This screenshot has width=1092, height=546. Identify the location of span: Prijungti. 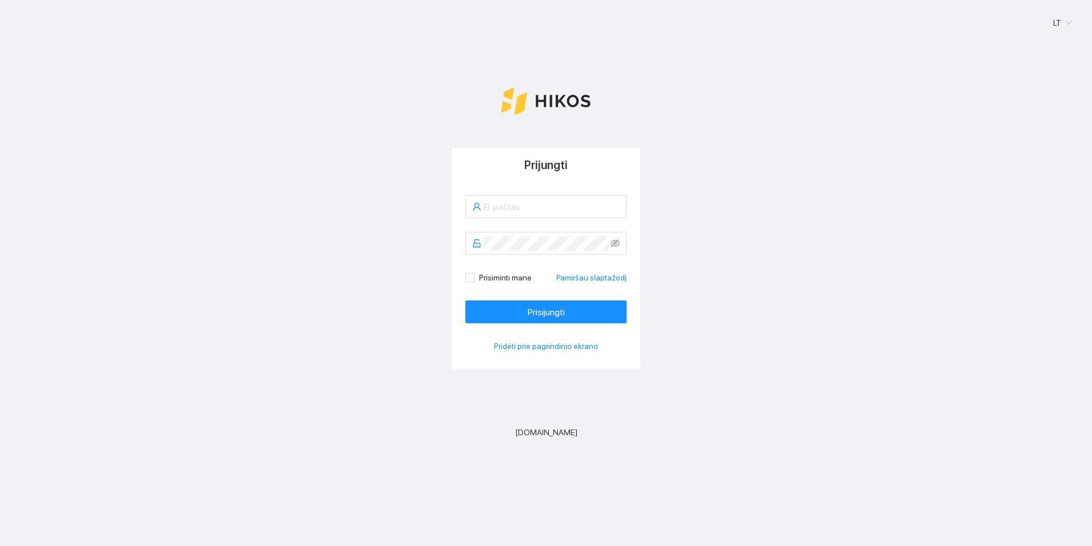
(546, 165).